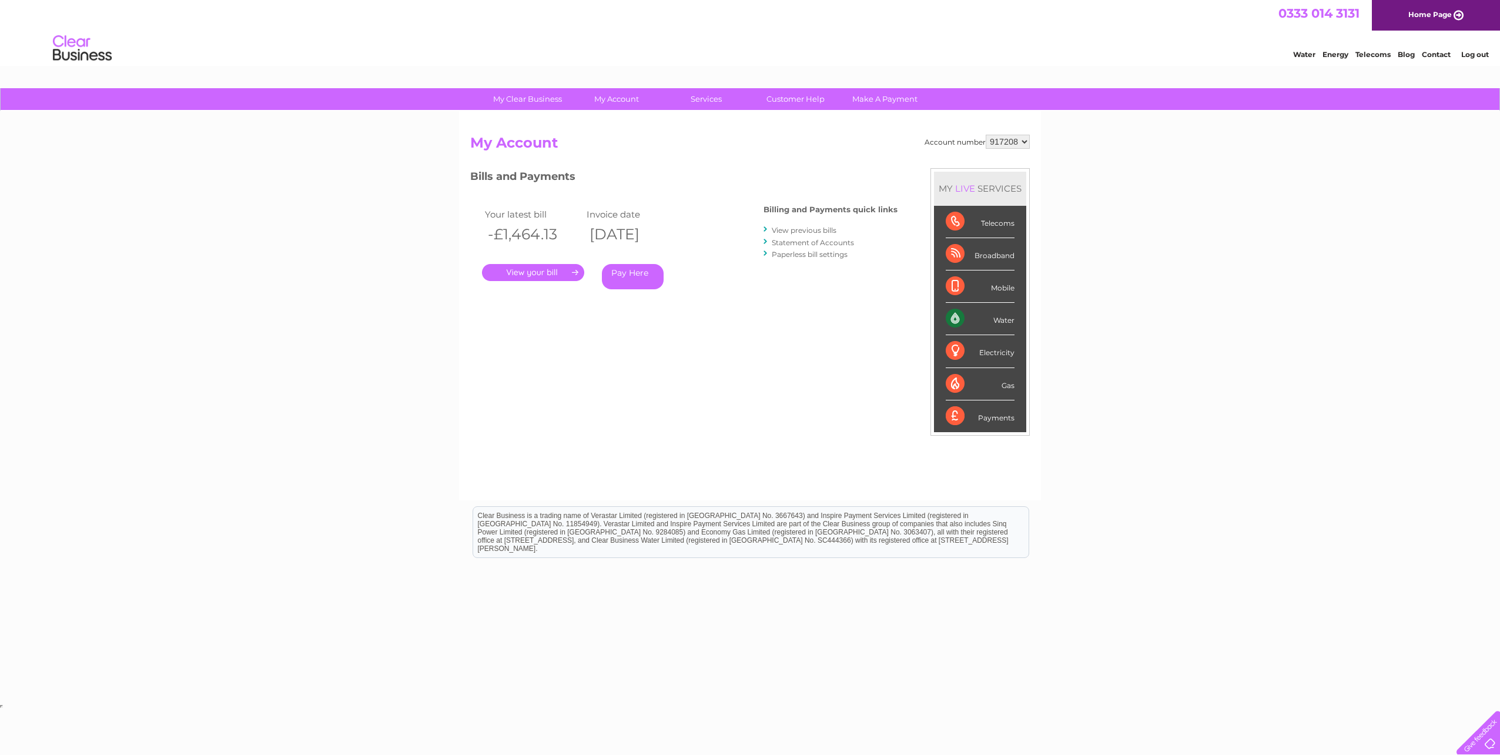 The width and height of the screenshot is (1500, 755). I want to click on span: 0333 014 3131, so click(1319, 13).